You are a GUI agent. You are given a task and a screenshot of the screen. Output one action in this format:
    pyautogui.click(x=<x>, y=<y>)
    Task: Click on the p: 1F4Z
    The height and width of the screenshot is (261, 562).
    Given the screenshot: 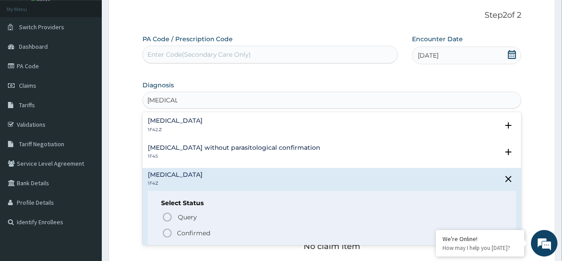 What is the action you would take?
    pyautogui.click(x=175, y=183)
    